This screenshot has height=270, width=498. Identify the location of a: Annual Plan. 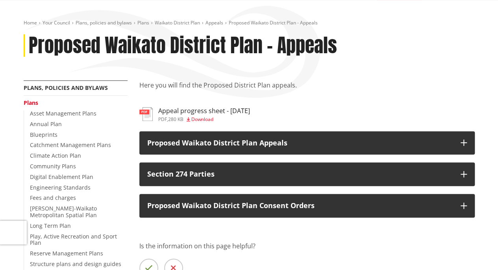
(46, 124).